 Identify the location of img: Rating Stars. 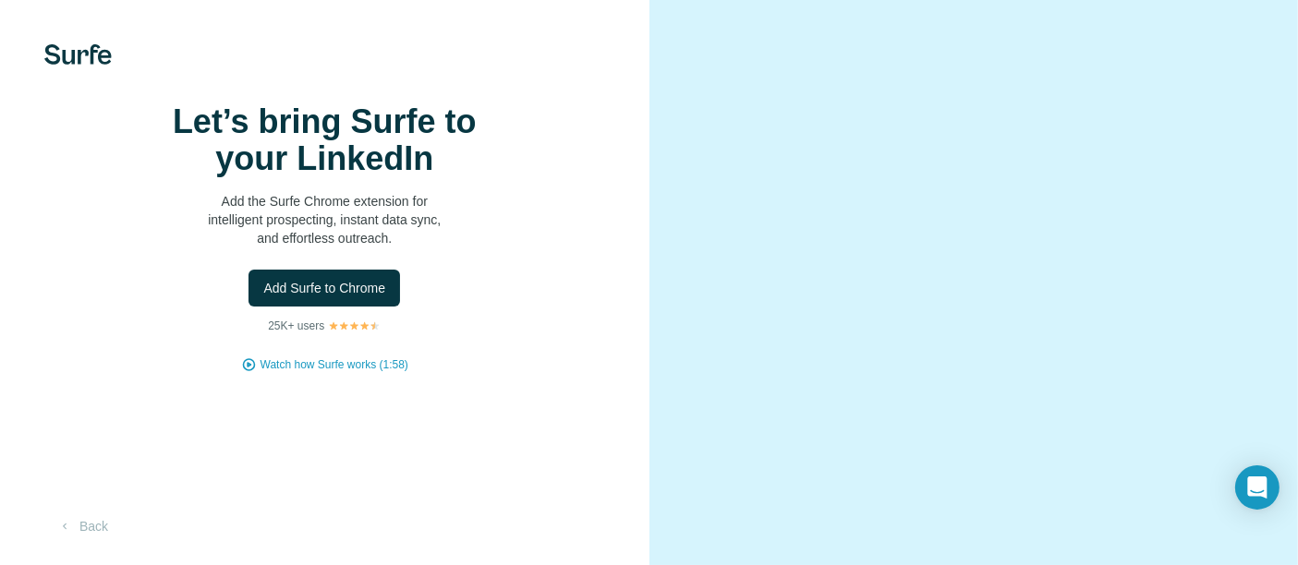
(354, 326).